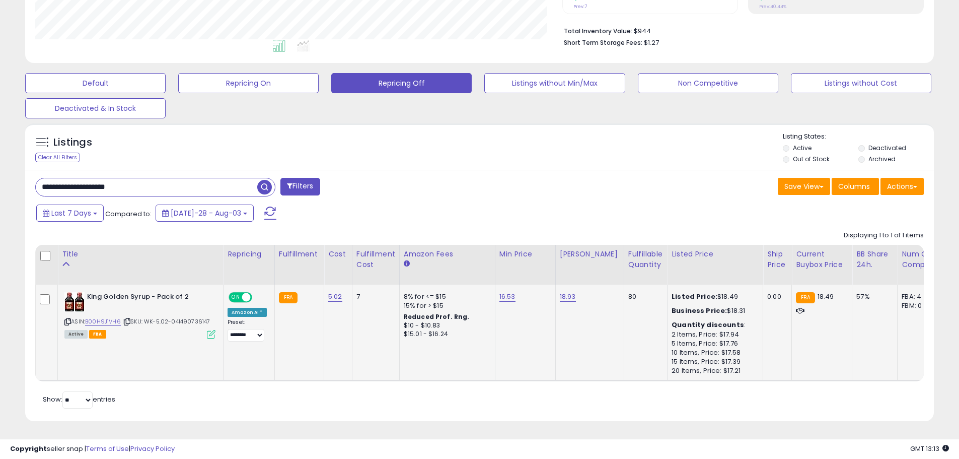  I want to click on span: Columns, so click(854, 186).